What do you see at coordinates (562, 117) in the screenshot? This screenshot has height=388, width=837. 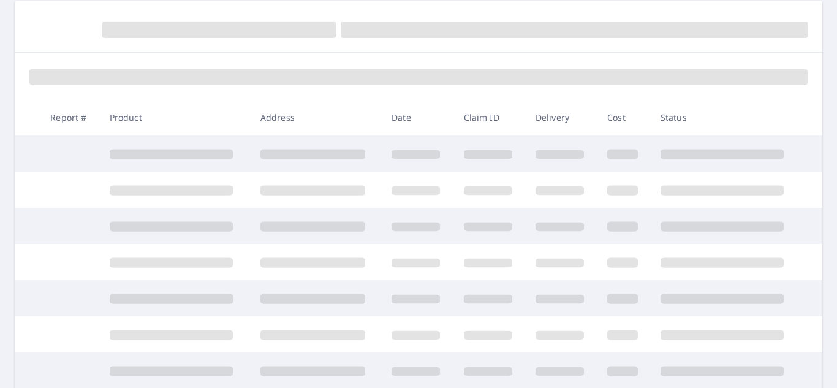 I see `th: Delivery` at bounding box center [562, 117].